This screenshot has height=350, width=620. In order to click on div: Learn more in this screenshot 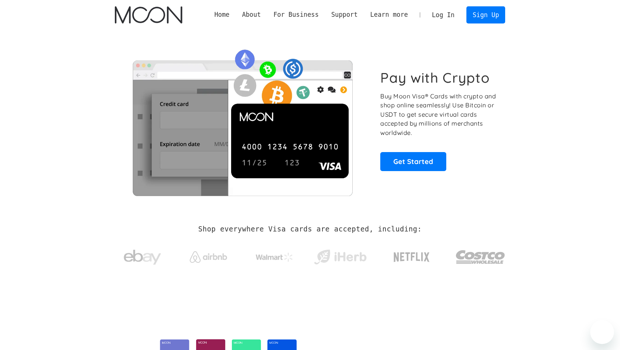, I will do `click(389, 15)`.